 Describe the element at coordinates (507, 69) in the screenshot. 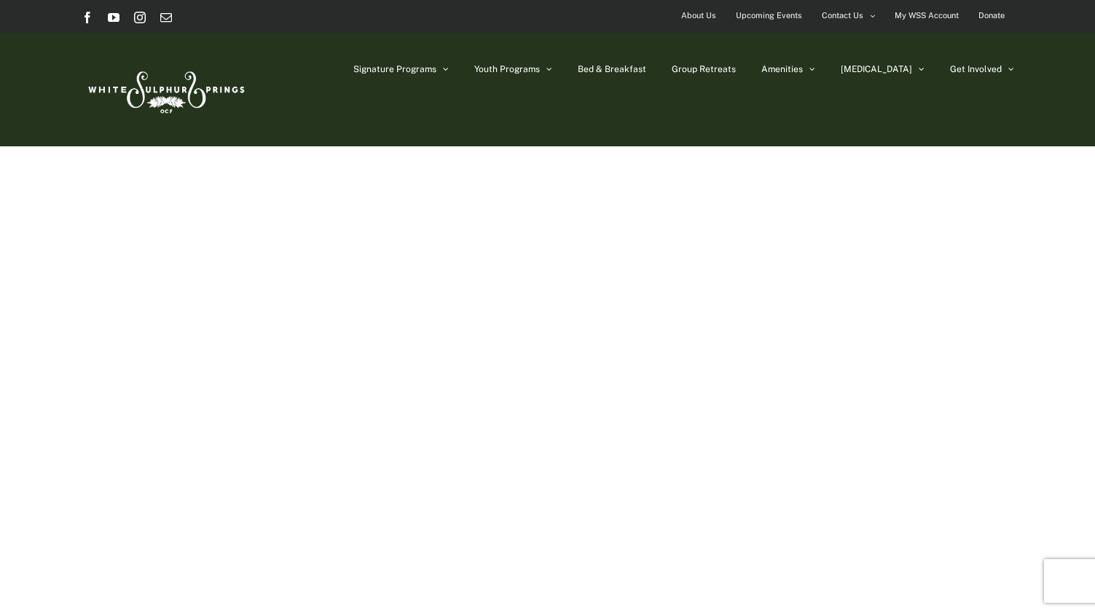

I see `span: Youth Programs` at that location.